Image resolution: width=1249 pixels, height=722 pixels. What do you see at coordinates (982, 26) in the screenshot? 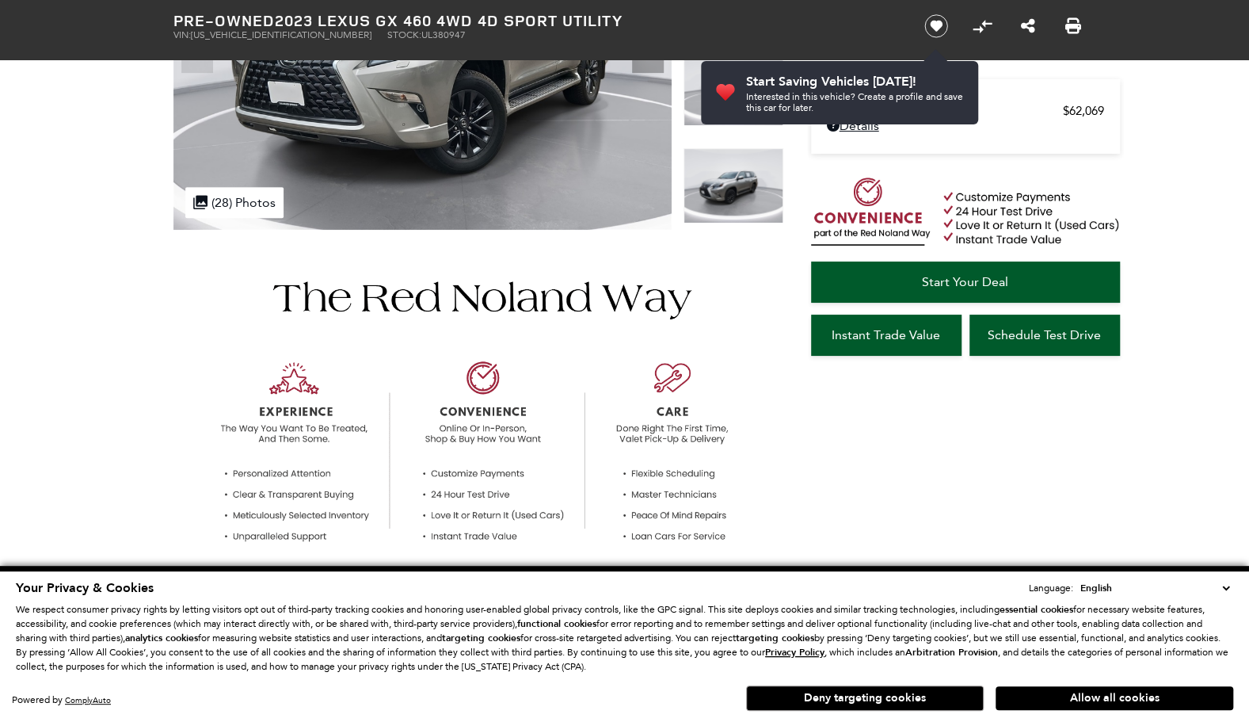
I see `button: Compare Vehicle` at bounding box center [982, 26].